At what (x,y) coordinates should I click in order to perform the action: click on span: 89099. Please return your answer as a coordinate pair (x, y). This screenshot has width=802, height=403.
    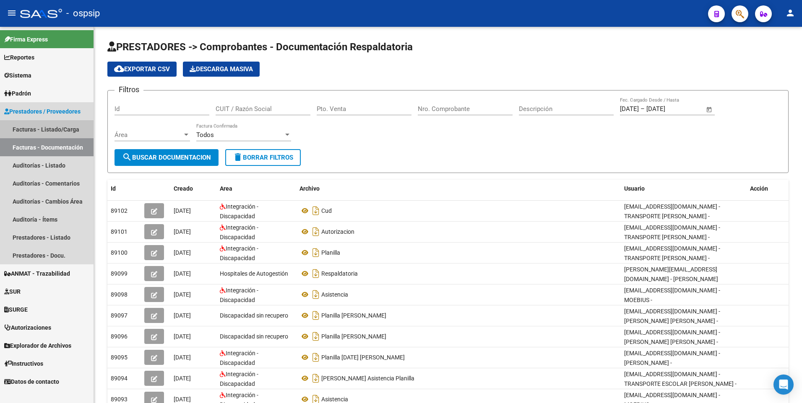
    Looking at the image, I should click on (119, 274).